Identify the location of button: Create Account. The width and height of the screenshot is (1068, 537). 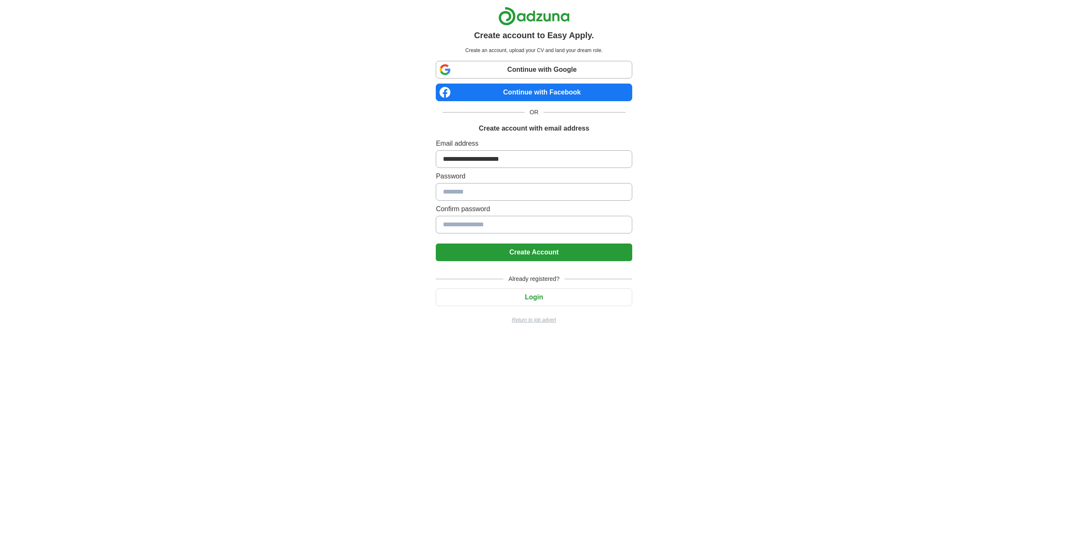
(534, 252).